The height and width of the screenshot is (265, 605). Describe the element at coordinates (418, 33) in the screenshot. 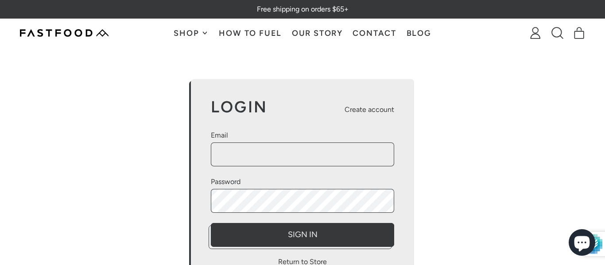

I see `a: Blog` at that location.